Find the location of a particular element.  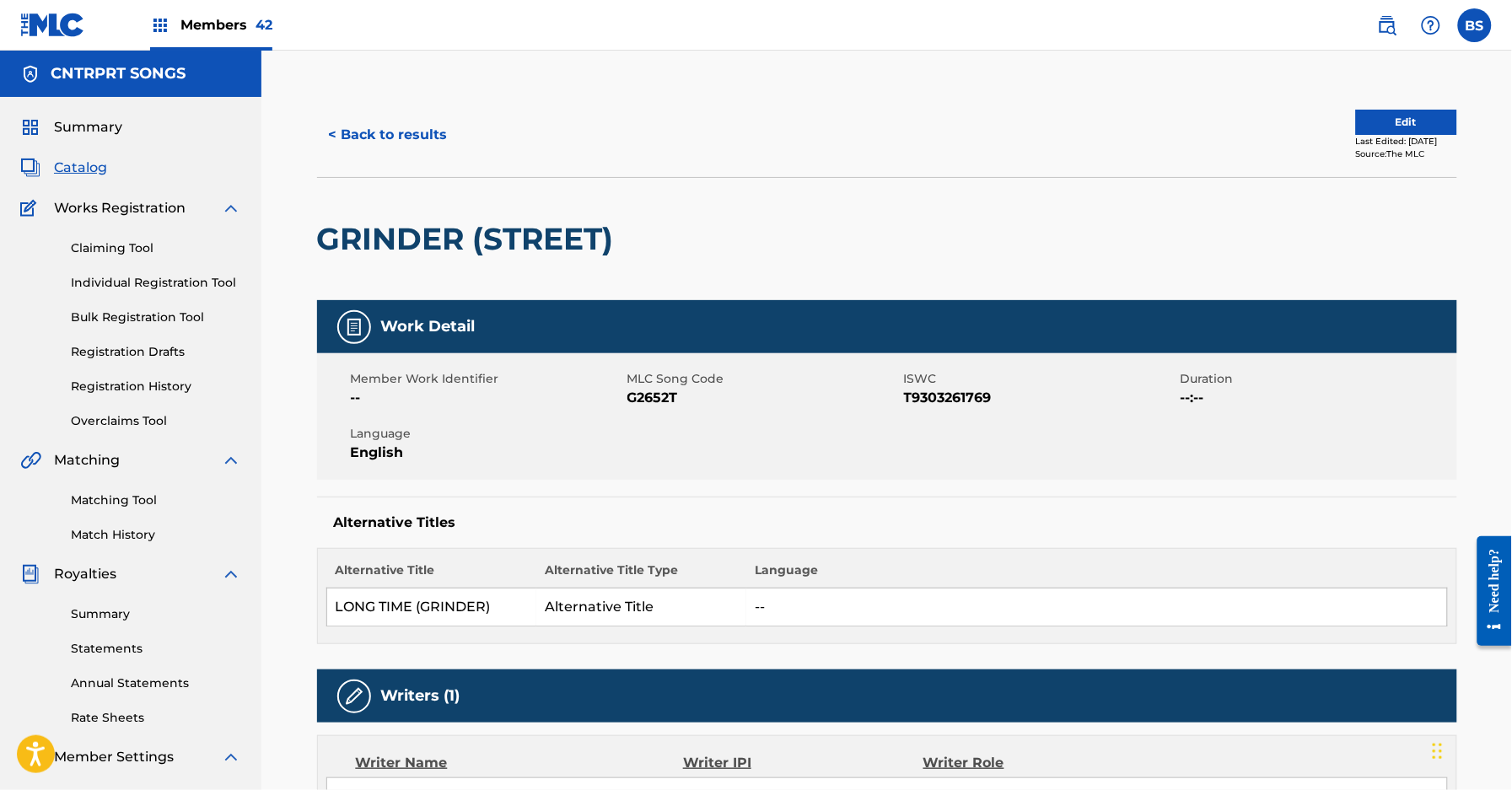

a: Bulk Registration Tool is located at coordinates (156, 317).